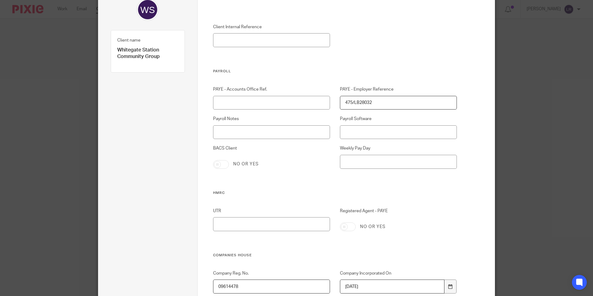  What do you see at coordinates (399, 273) in the screenshot?
I see `label: Company Incorporated On` at bounding box center [399, 273].